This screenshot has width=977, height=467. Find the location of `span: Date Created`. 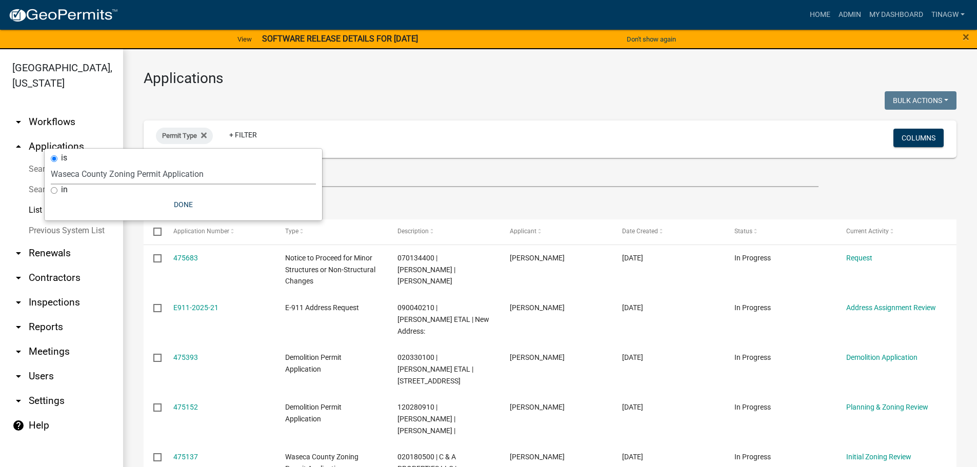

span: Date Created is located at coordinates (640, 231).